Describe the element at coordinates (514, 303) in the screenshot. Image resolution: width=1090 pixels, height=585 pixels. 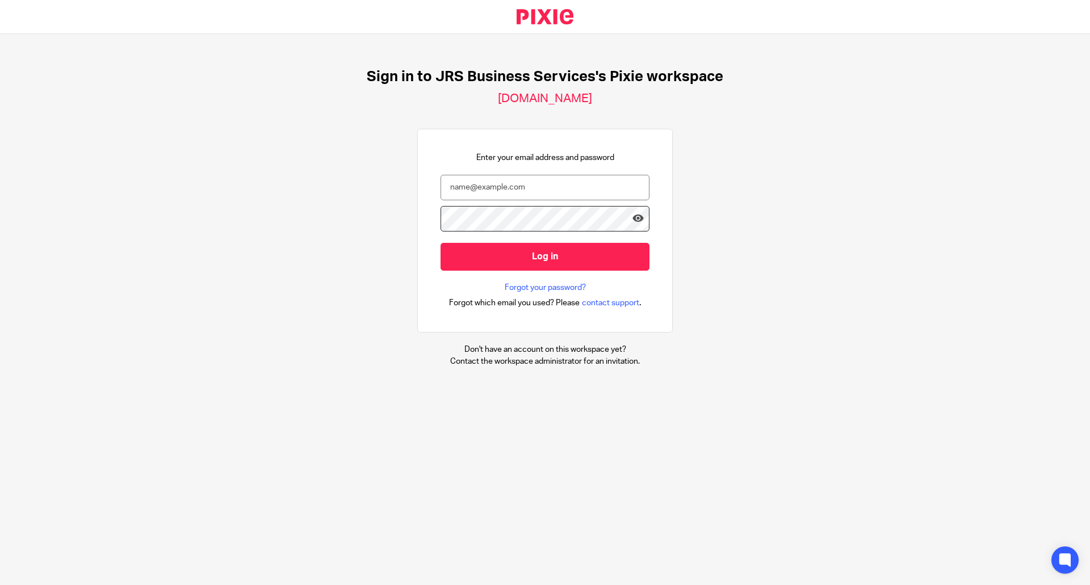
I see `span: Forgot which email you used? Please` at that location.